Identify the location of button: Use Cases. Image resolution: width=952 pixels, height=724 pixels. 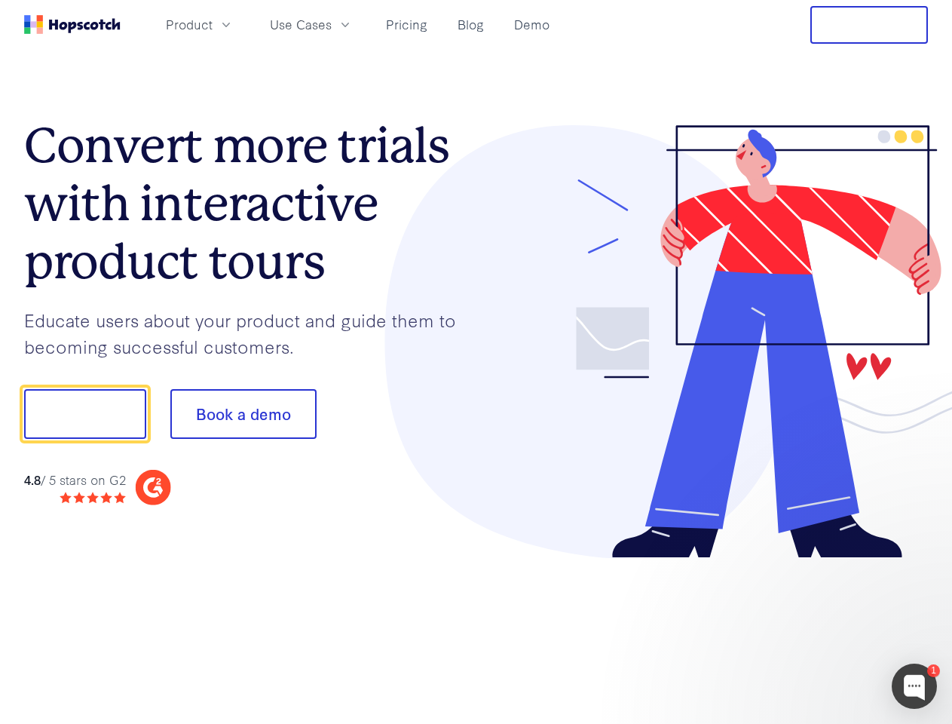
(311, 24).